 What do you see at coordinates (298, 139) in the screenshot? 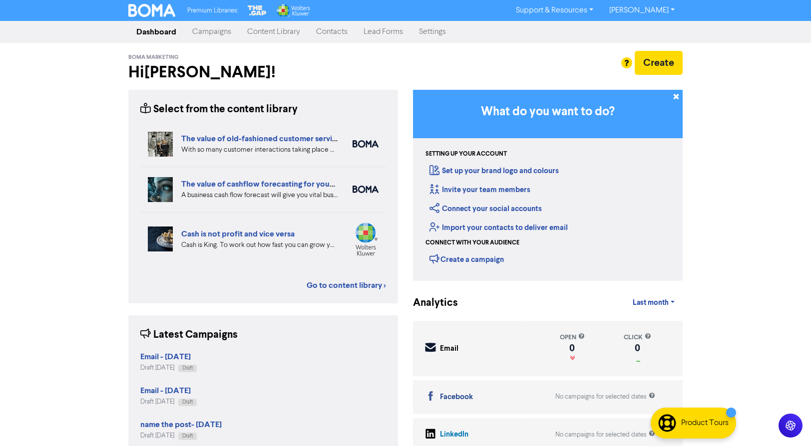
I see `a: The value of old-fashioned customer service: getting data insights` at bounding box center [298, 139].